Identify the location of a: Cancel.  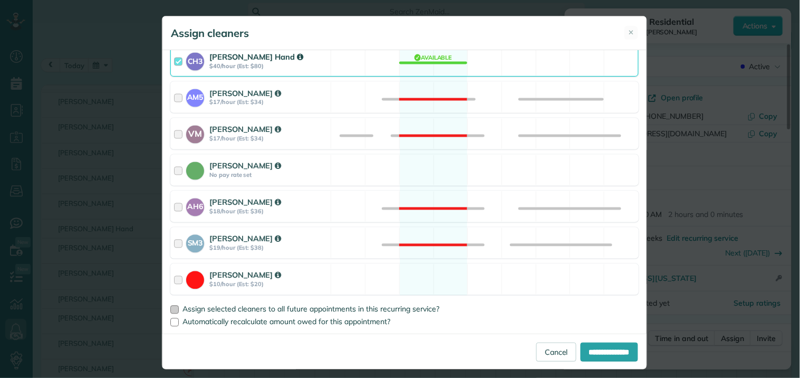
(557, 352).